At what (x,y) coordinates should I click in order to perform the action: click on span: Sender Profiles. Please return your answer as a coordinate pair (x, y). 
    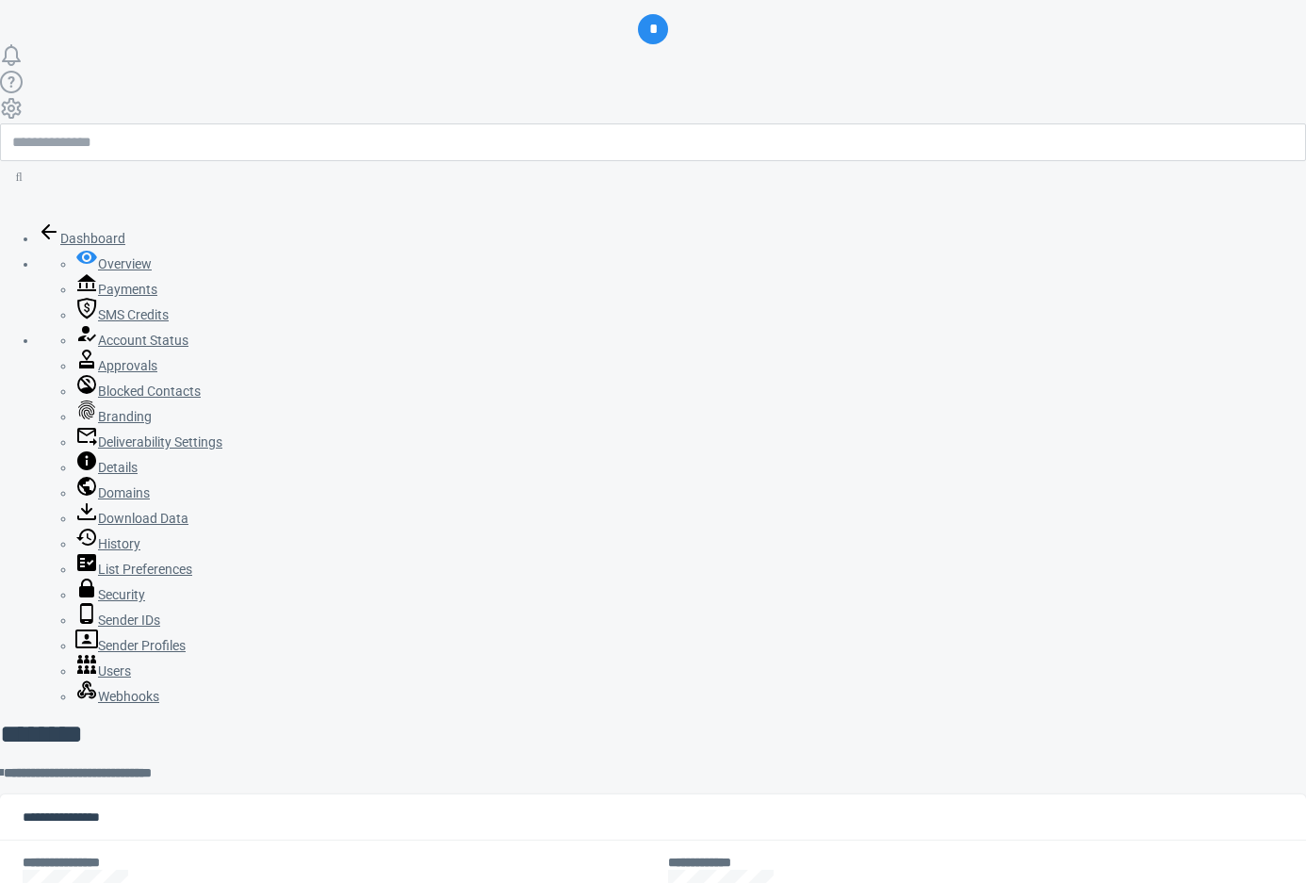
    Looking at the image, I should click on (141, 645).